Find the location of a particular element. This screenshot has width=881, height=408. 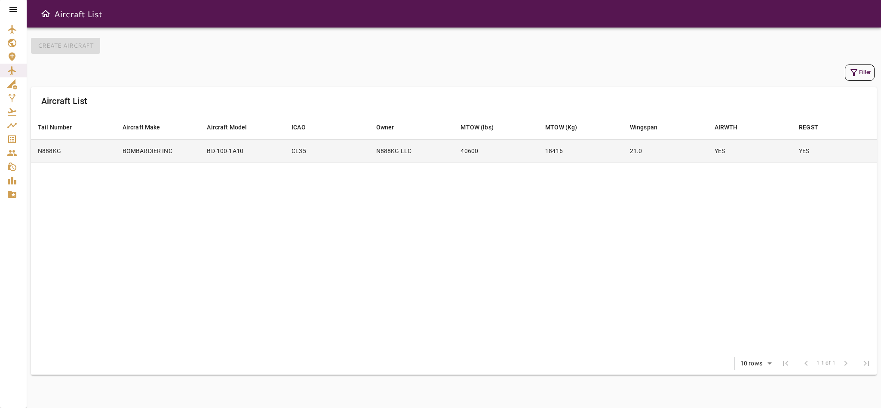

span: REGST is located at coordinates (814, 127).